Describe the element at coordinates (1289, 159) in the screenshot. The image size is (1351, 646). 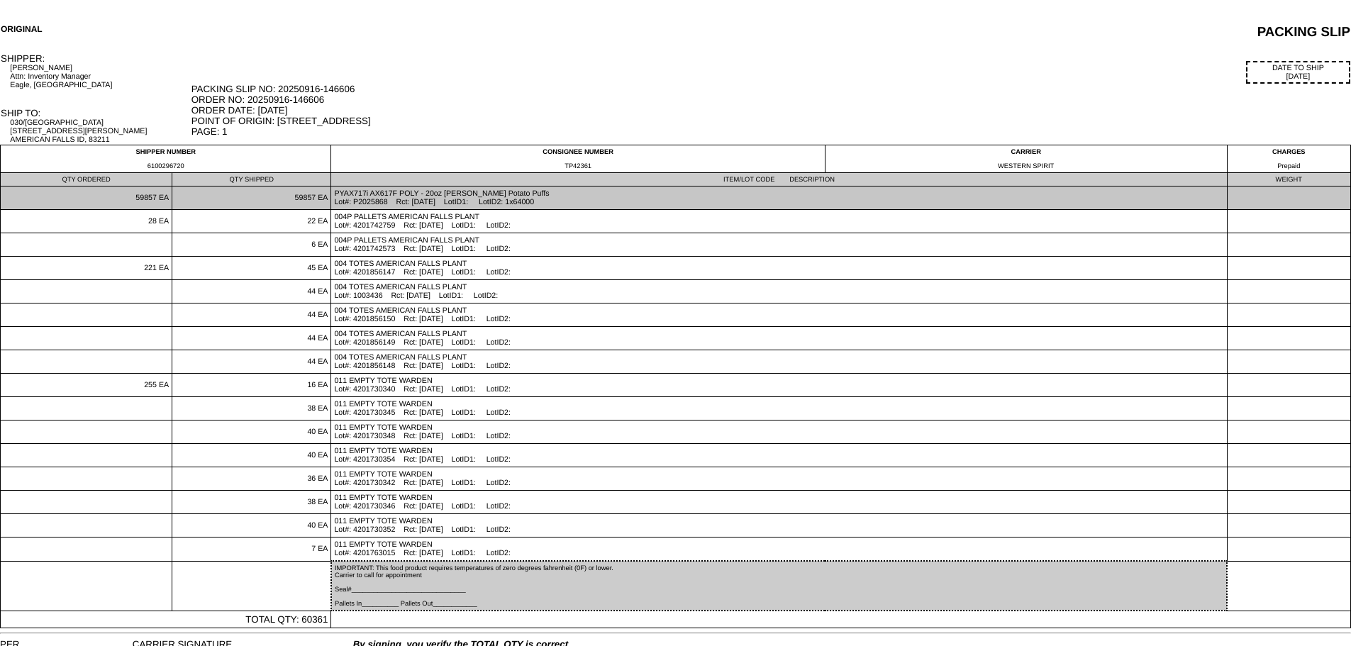
I see `td: CHARGES` at that location.